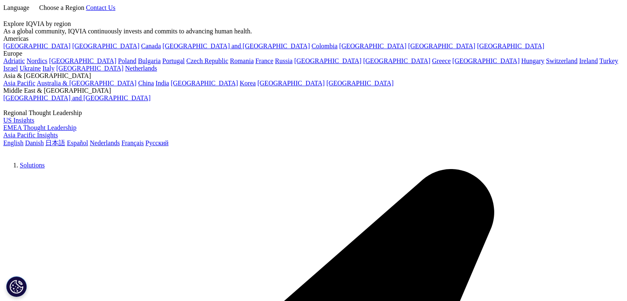 The image size is (627, 301). I want to click on a: Asia Pacific Insights, so click(30, 135).